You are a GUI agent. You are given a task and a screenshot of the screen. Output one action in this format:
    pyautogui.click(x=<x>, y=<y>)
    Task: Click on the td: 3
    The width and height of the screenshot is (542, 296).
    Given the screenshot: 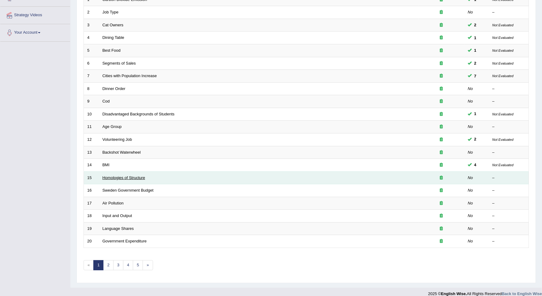 What is the action you would take?
    pyautogui.click(x=91, y=25)
    